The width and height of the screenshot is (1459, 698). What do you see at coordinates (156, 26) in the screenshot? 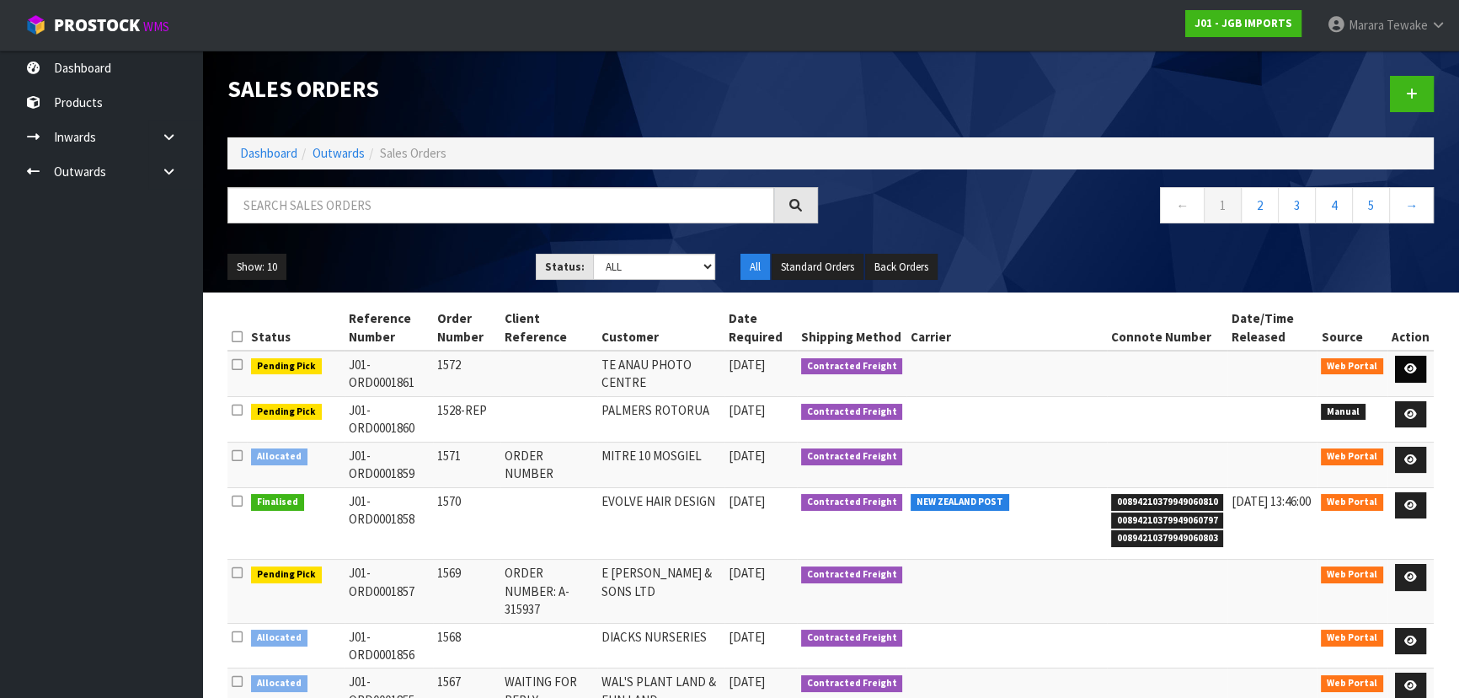
I see `small: WMS` at bounding box center [156, 26].